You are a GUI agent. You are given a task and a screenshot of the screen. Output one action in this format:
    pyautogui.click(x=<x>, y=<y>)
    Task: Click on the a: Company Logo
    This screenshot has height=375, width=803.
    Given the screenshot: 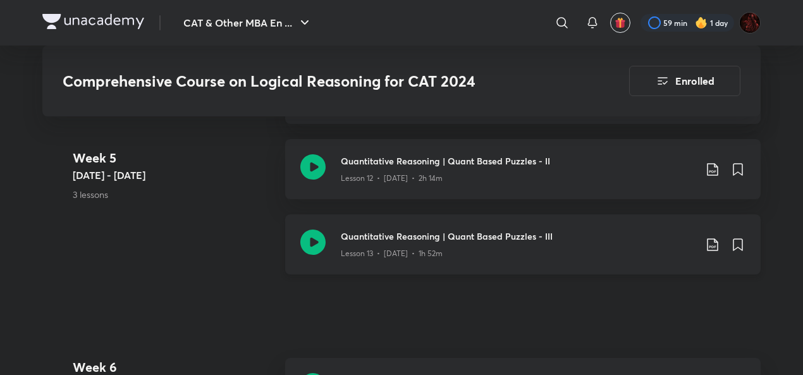 What is the action you would take?
    pyautogui.click(x=93, y=23)
    